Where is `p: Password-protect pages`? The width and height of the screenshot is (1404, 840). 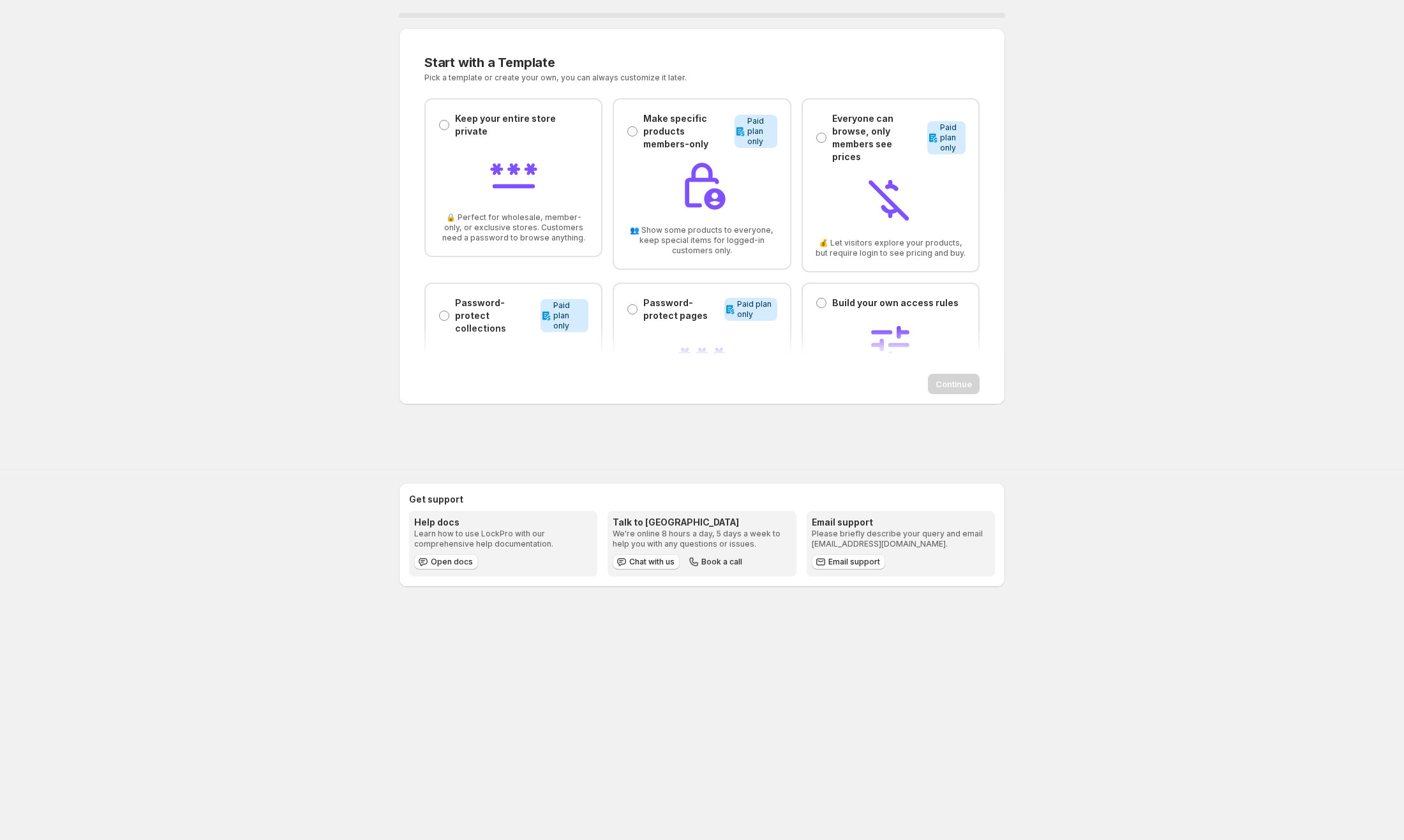 p: Password-protect pages is located at coordinates (681, 309).